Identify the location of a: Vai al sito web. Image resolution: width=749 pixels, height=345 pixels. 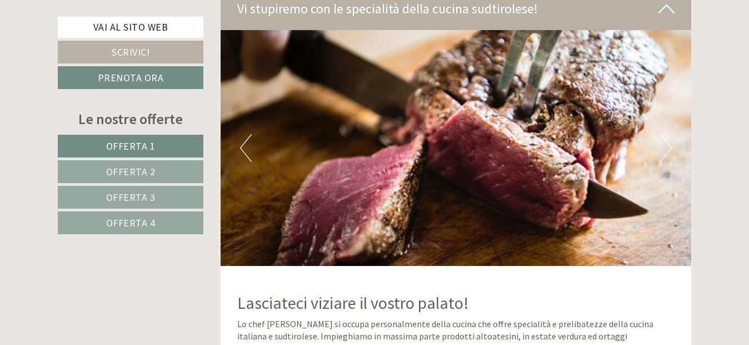
(131, 27).